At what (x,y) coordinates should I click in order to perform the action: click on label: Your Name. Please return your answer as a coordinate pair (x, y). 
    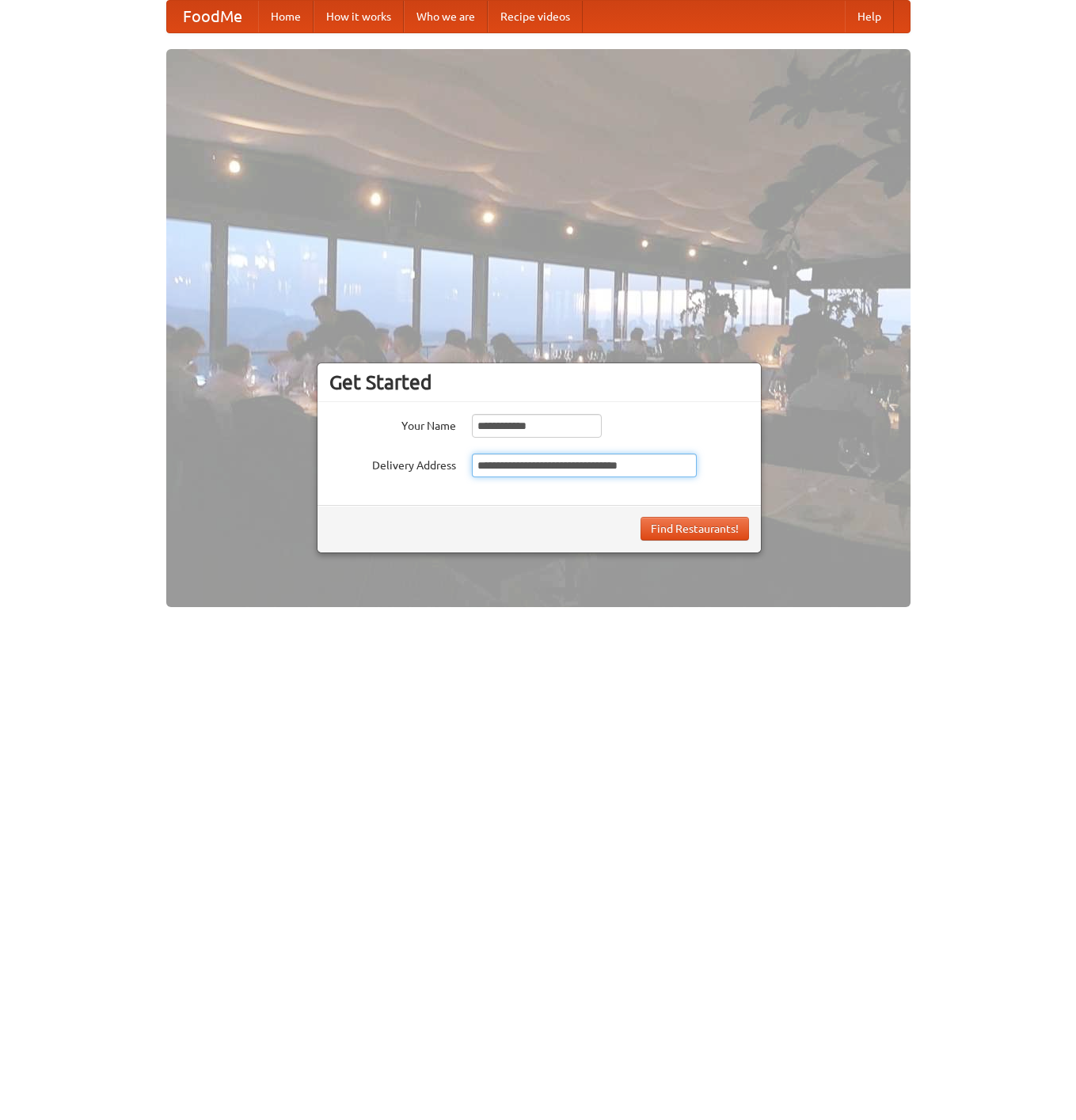
    Looking at the image, I should click on (393, 424).